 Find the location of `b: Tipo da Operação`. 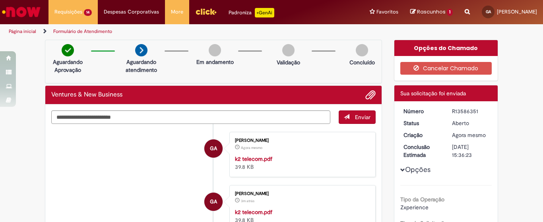

b: Tipo da Operação is located at coordinates (422, 200).